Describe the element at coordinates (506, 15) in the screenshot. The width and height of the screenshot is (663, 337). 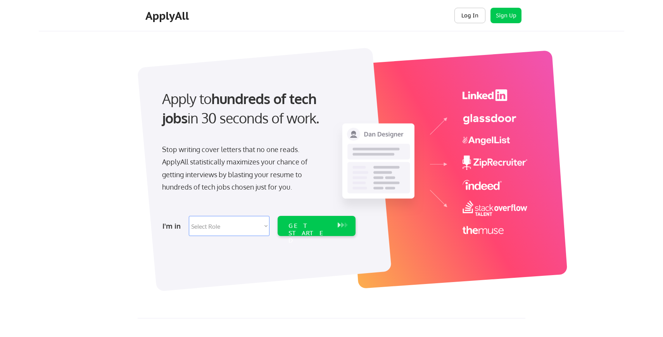
I see `button: Sign Up` at that location.